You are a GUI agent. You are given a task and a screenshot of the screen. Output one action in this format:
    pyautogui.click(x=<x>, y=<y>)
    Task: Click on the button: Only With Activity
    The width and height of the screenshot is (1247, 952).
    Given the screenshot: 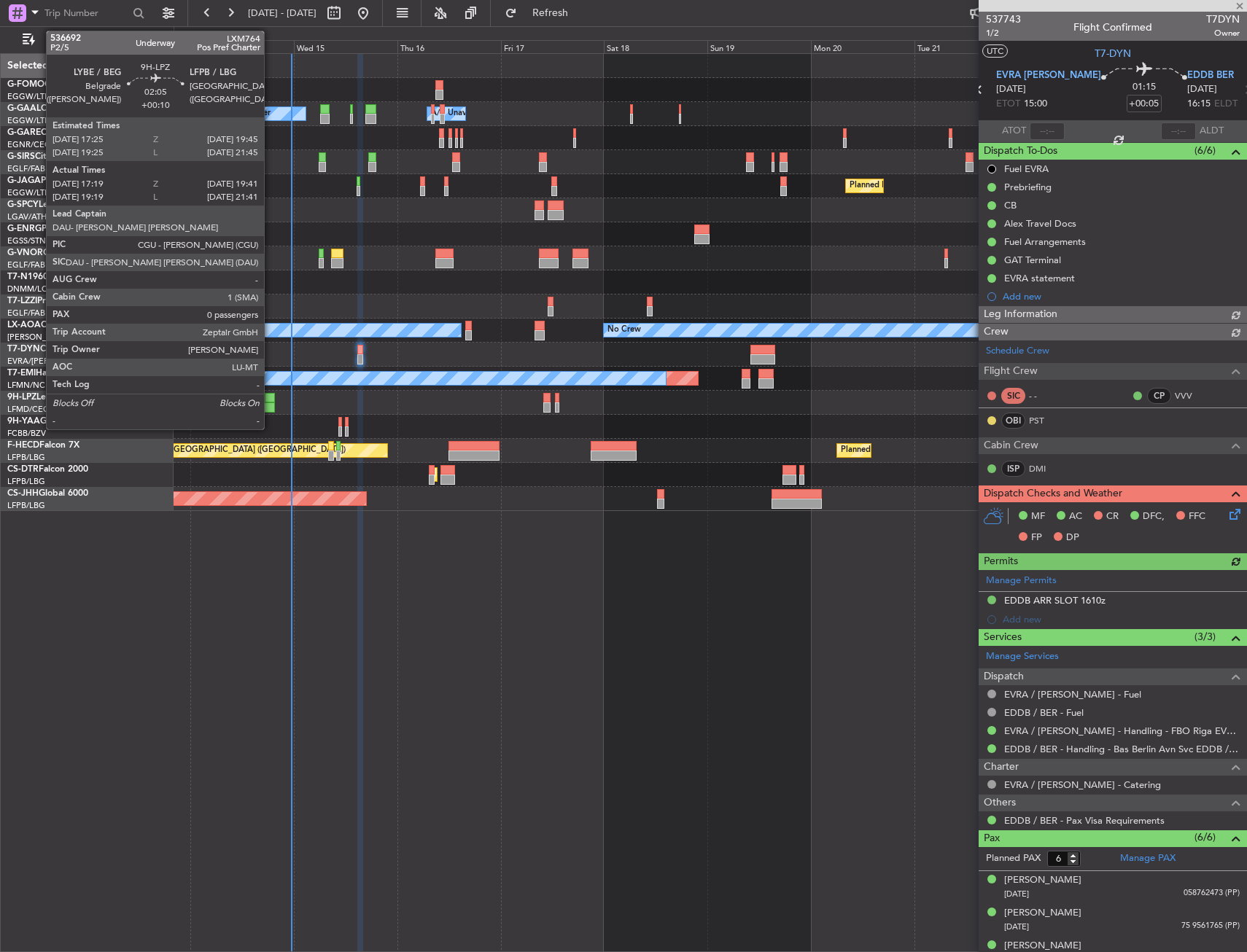 What is the action you would take?
    pyautogui.click(x=87, y=40)
    